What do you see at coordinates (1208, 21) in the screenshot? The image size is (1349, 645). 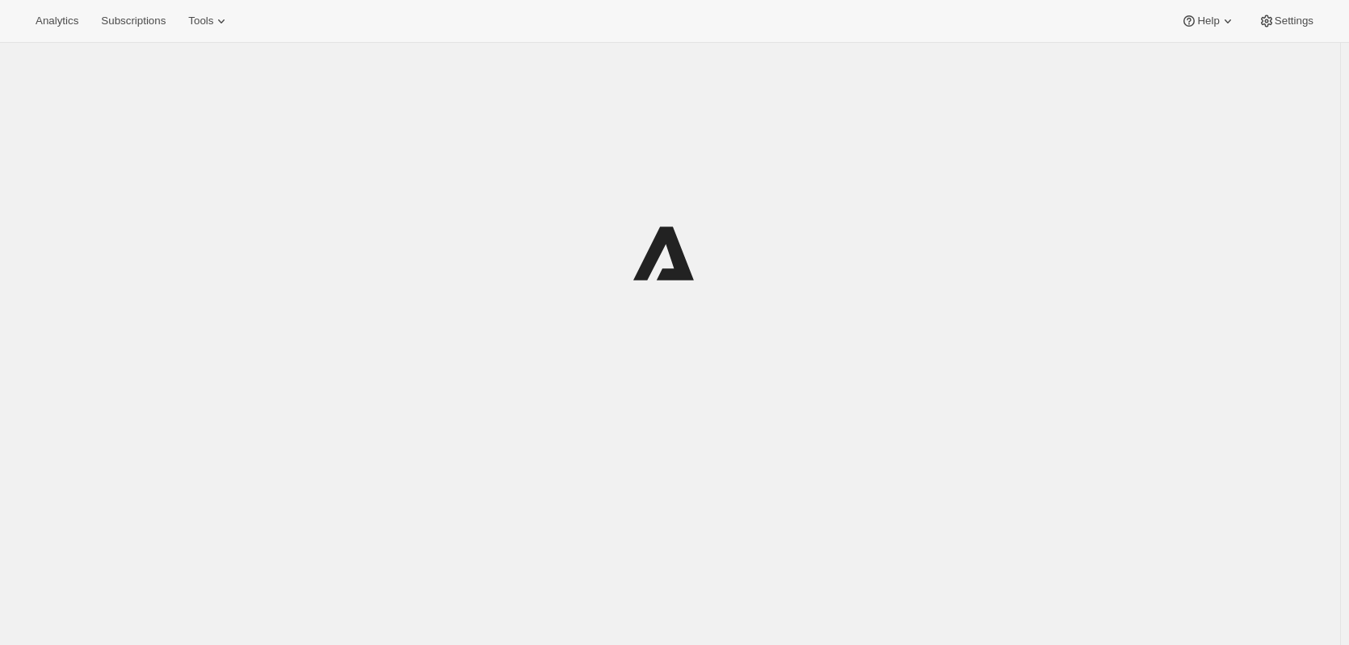 I see `button: Help` at bounding box center [1208, 21].